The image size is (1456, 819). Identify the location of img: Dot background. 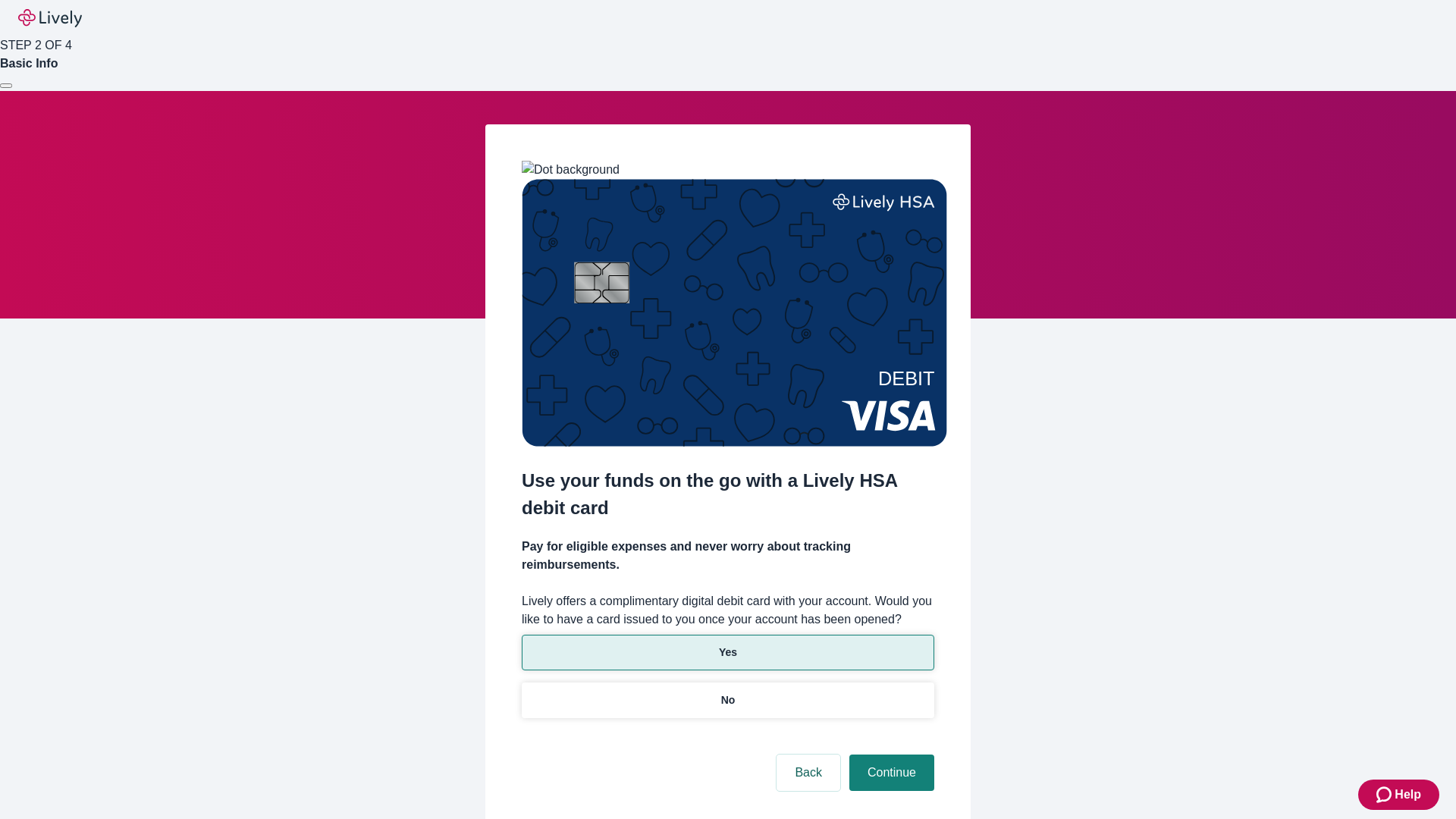
(571, 170).